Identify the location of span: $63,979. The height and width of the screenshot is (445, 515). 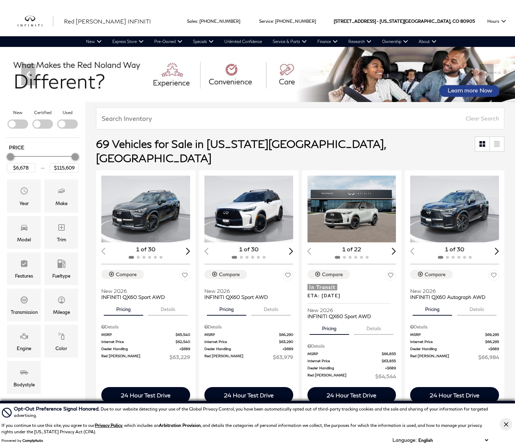
(283, 357).